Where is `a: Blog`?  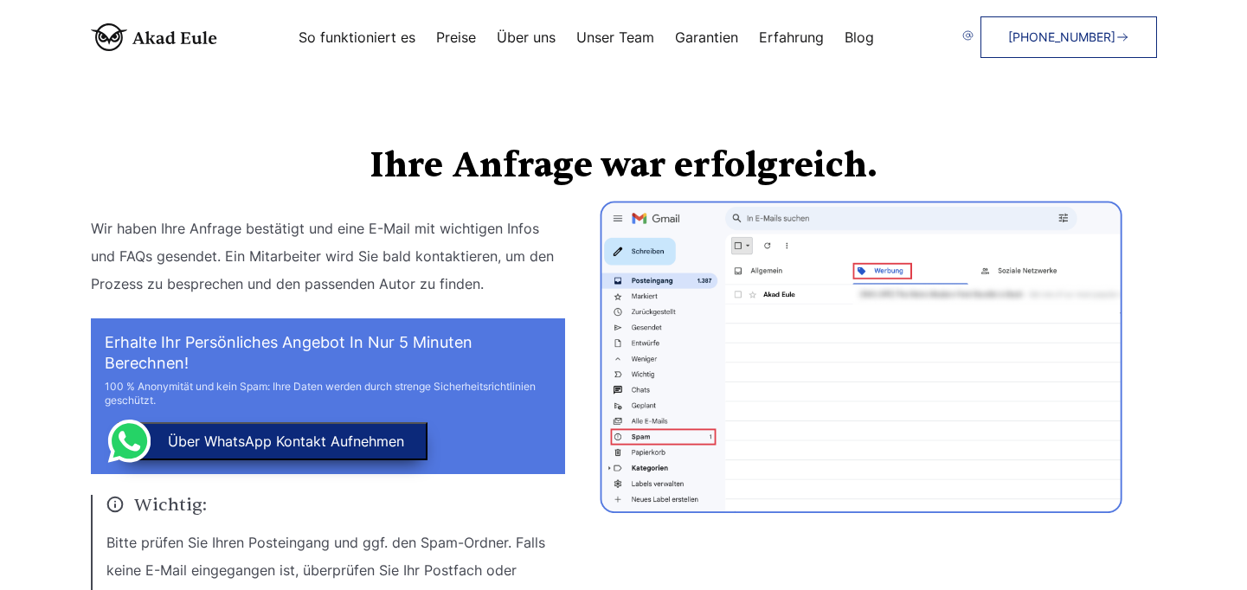 a: Blog is located at coordinates (859, 37).